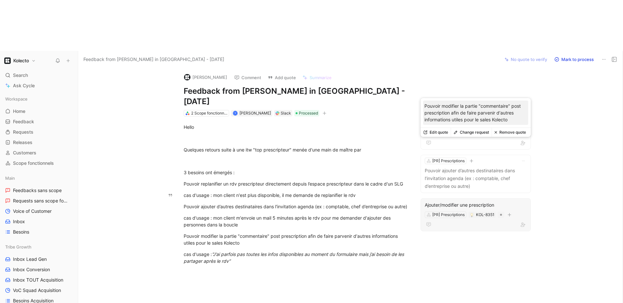 This screenshot has width=623, height=303. What do you see at coordinates (39, 280) in the screenshot?
I see `a: Inbox TOUT Acquisition` at bounding box center [39, 280].